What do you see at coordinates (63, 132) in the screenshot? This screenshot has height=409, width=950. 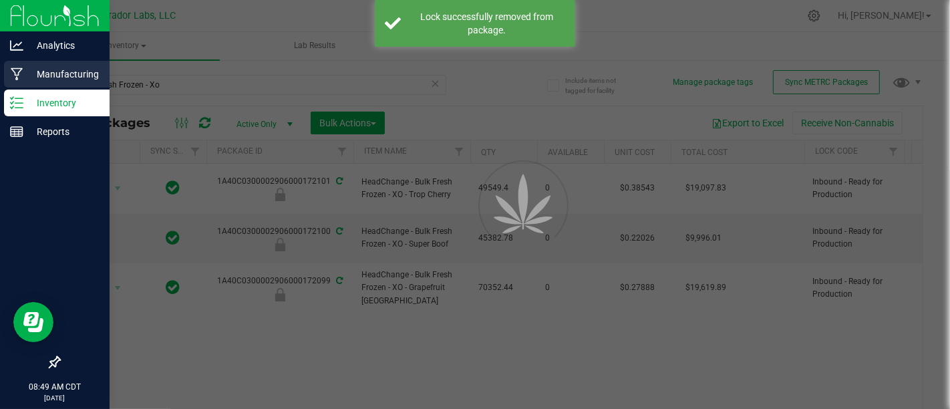 I see `p: Reports` at bounding box center [63, 132].